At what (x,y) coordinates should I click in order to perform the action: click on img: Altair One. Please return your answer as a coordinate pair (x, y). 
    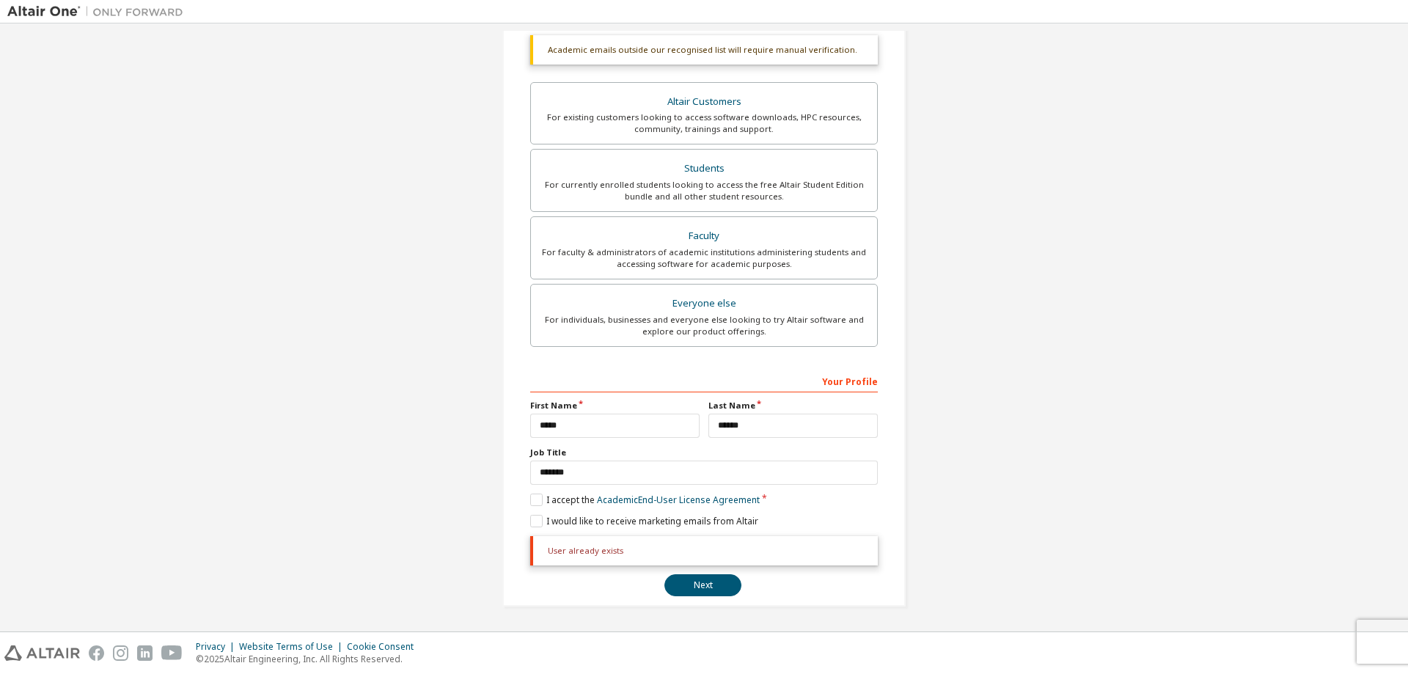
    Looking at the image, I should click on (99, 12).